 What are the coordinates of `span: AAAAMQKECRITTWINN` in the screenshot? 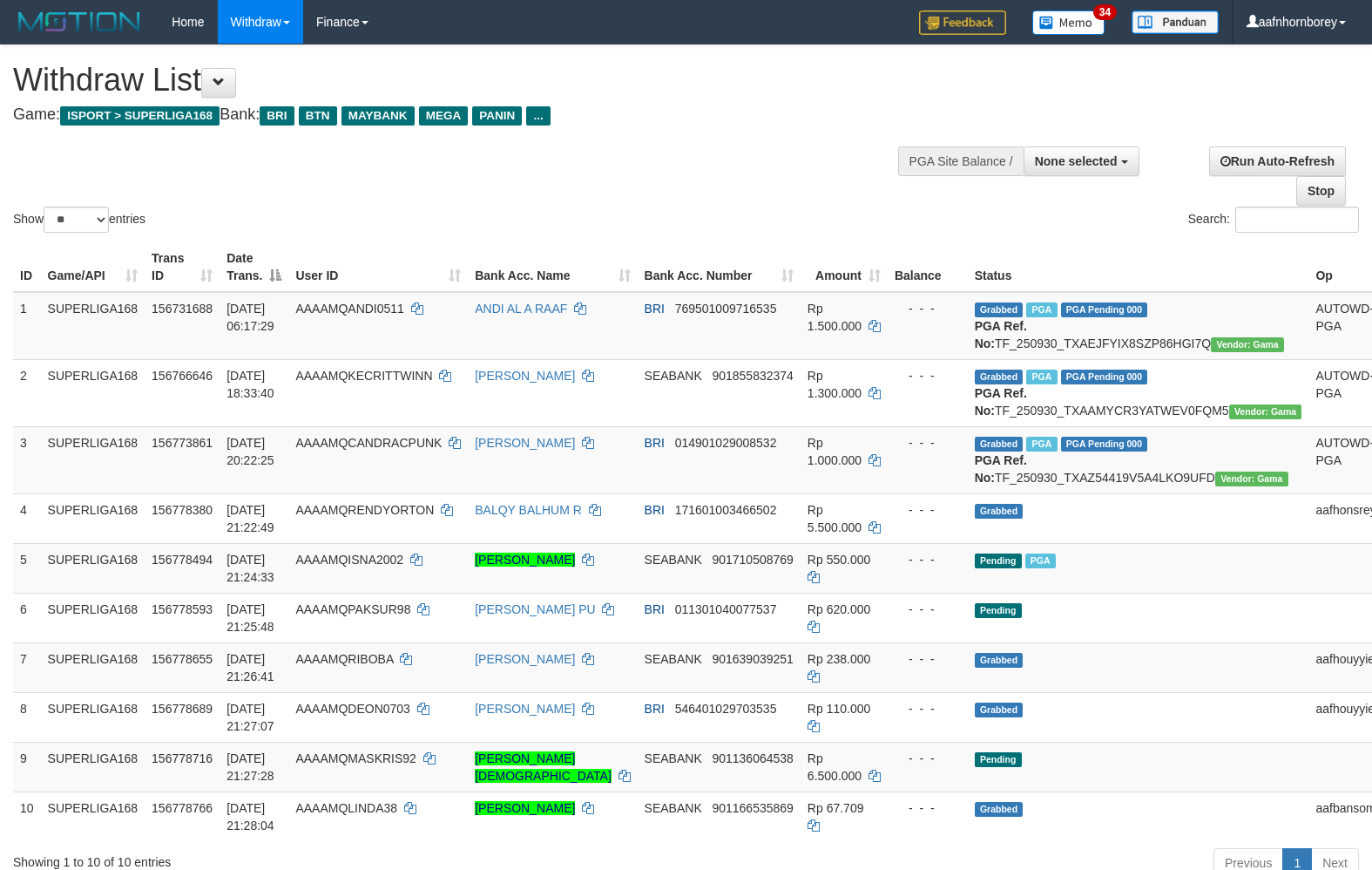 It's located at (363, 375).